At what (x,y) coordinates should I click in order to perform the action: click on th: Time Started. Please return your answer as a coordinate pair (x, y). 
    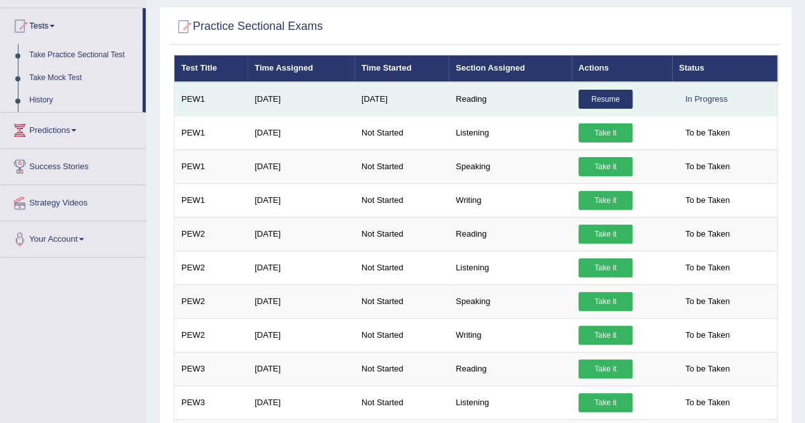
    Looking at the image, I should click on (402, 69).